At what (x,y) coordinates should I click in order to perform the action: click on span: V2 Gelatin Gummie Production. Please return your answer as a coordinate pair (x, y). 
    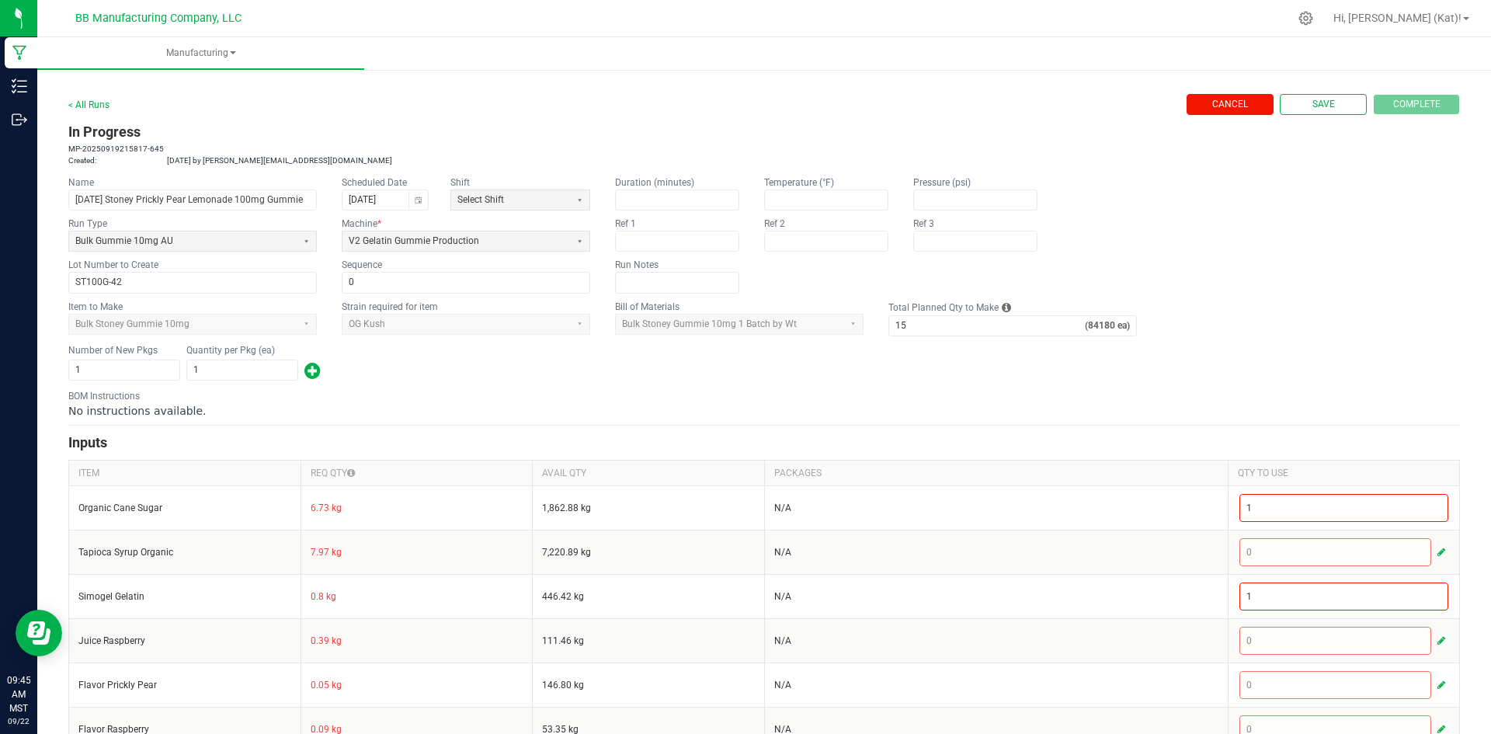
    Looking at the image, I should click on (456, 241).